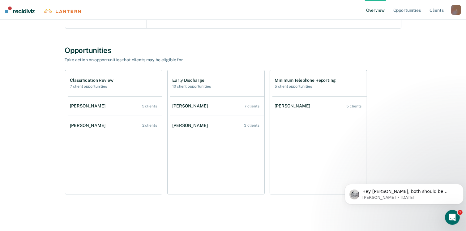 Image resolution: width=466 pixels, height=231 pixels. I want to click on div: Take action on opportunities that clients may be eligible for., so click(173, 60).